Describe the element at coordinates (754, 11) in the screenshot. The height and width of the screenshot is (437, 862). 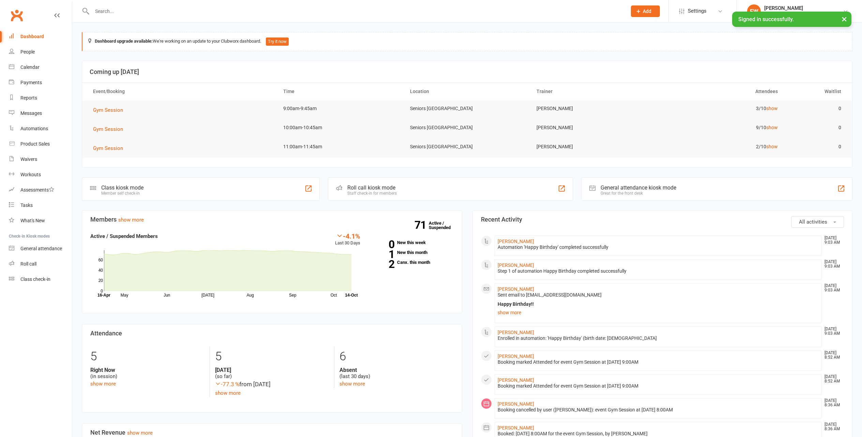
I see `div: EW` at that location.